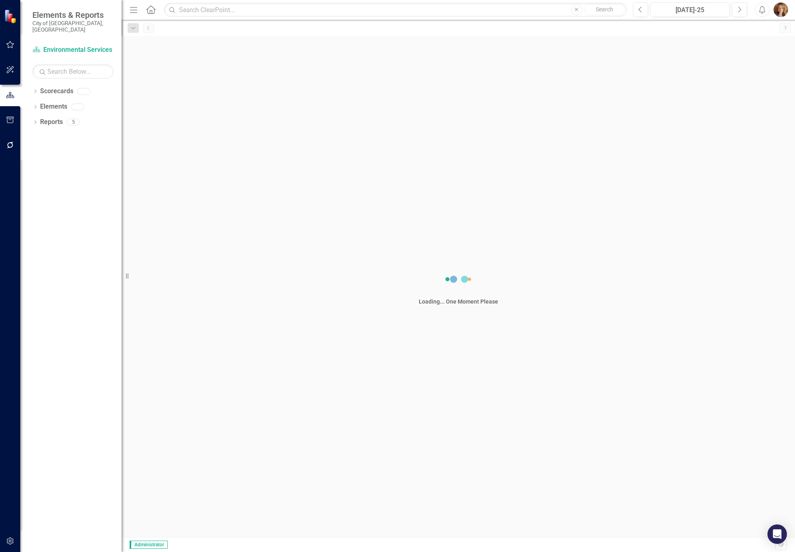 Image resolution: width=795 pixels, height=552 pixels. I want to click on img: Nichole Plowman, so click(781, 10).